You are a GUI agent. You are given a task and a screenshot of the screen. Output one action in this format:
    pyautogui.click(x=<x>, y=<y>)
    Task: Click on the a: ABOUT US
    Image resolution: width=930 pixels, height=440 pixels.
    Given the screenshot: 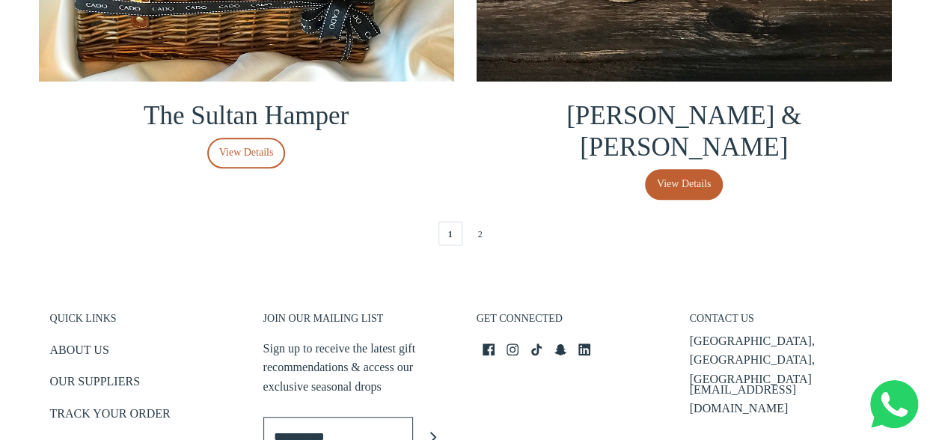 What is the action you would take?
    pyautogui.click(x=79, y=353)
    